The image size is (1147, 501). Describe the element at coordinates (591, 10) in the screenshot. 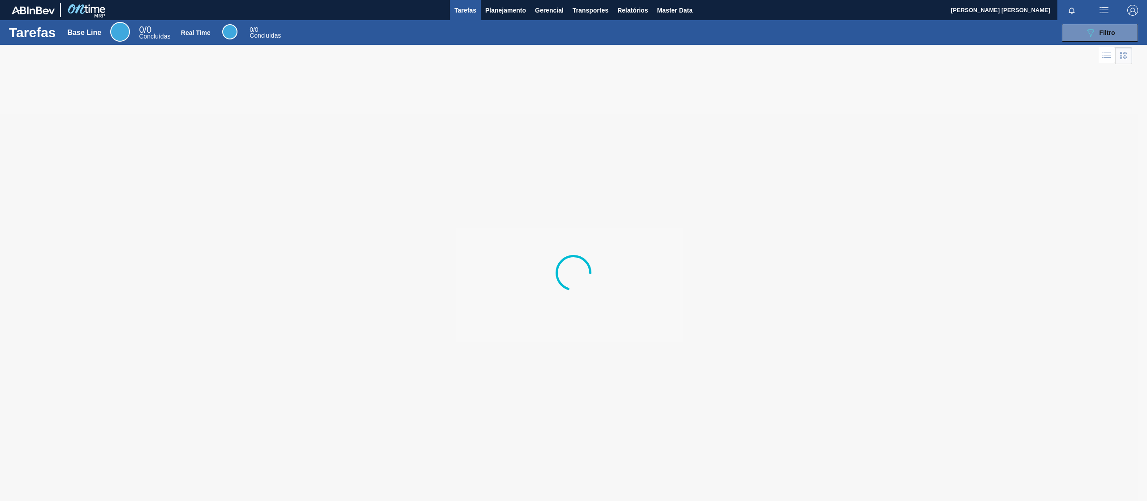

I see `span: Transportes` at that location.